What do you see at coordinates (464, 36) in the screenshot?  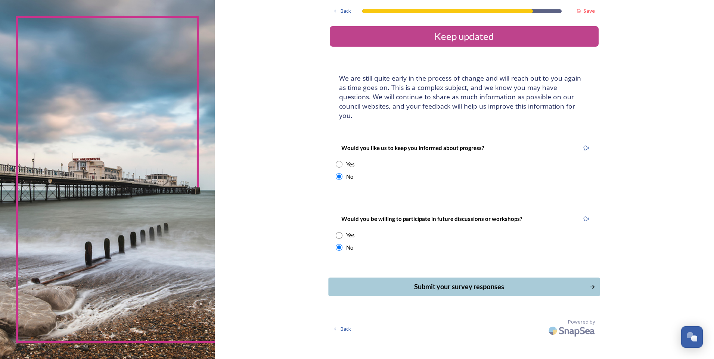 I see `div: Keep updated` at bounding box center [464, 36].